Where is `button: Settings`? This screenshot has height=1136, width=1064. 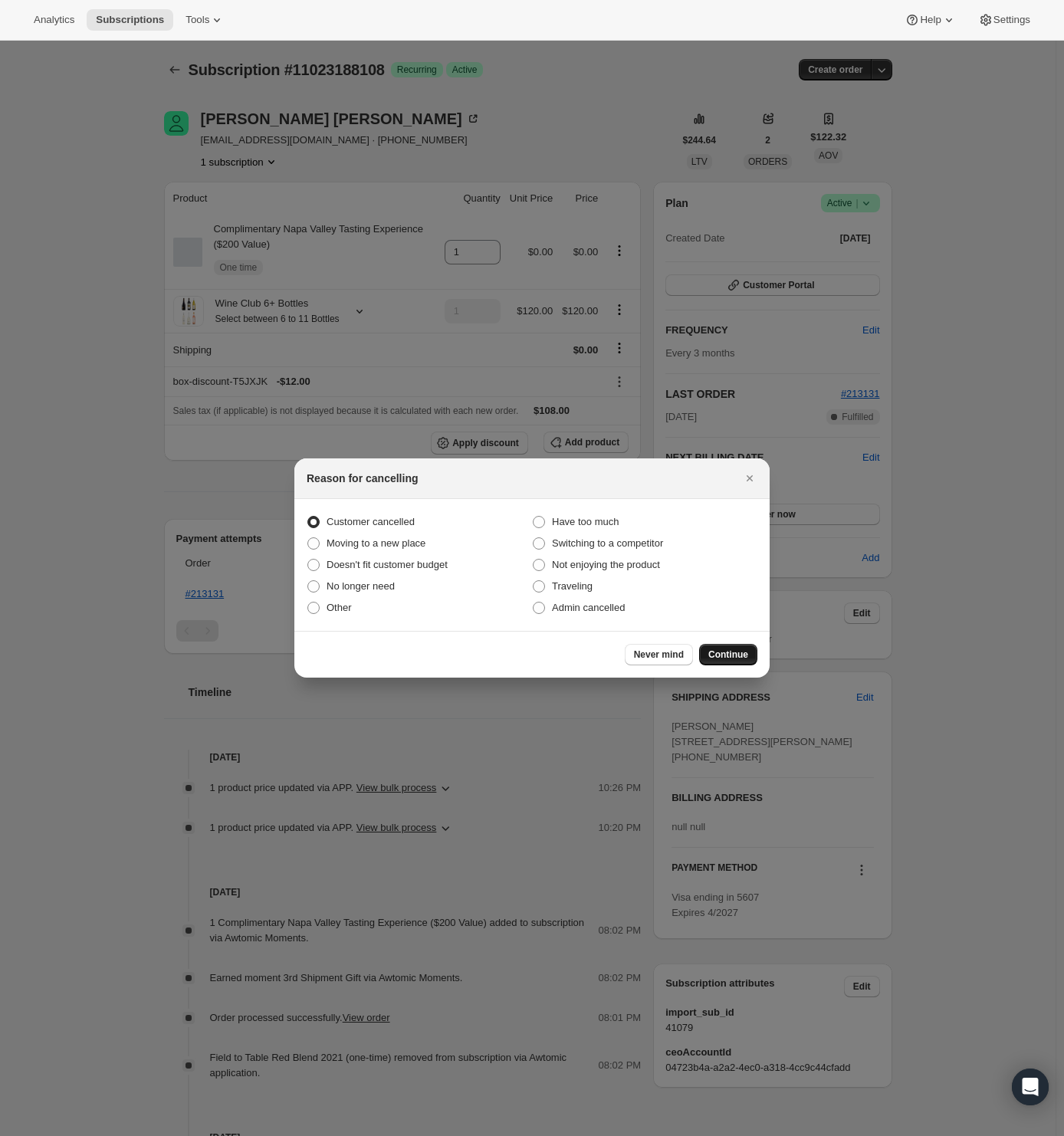
button: Settings is located at coordinates (1004, 20).